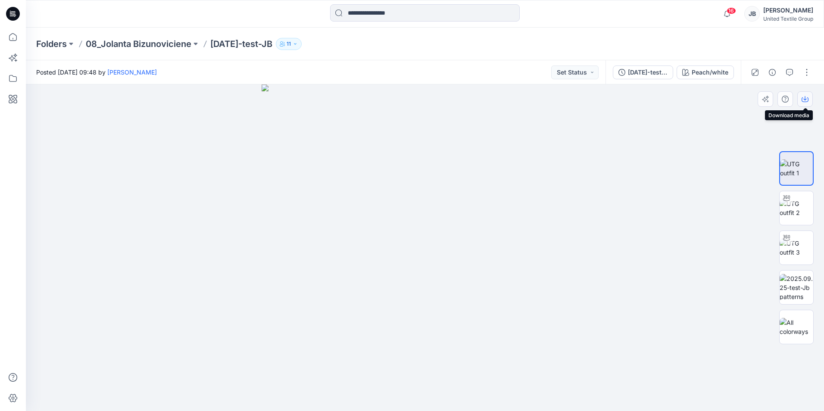 The image size is (824, 411). What do you see at coordinates (51, 44) in the screenshot?
I see `p: Folders` at bounding box center [51, 44].